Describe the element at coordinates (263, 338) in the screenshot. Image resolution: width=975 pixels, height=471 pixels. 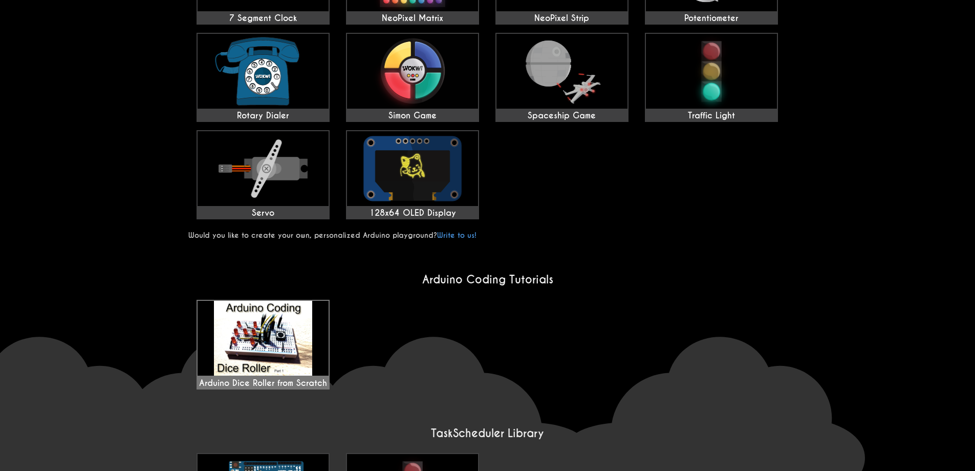
I see `img: maxresdefault.jpg` at that location.